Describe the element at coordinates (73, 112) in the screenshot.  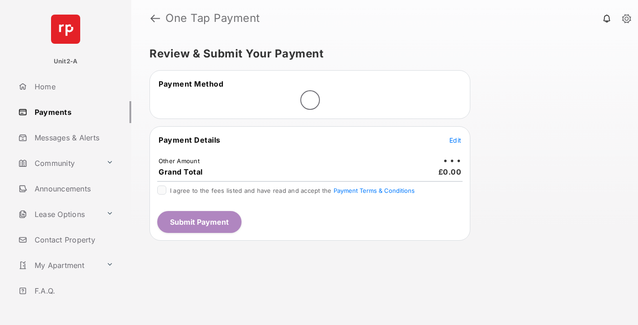
I see `a: Payments` at that location.